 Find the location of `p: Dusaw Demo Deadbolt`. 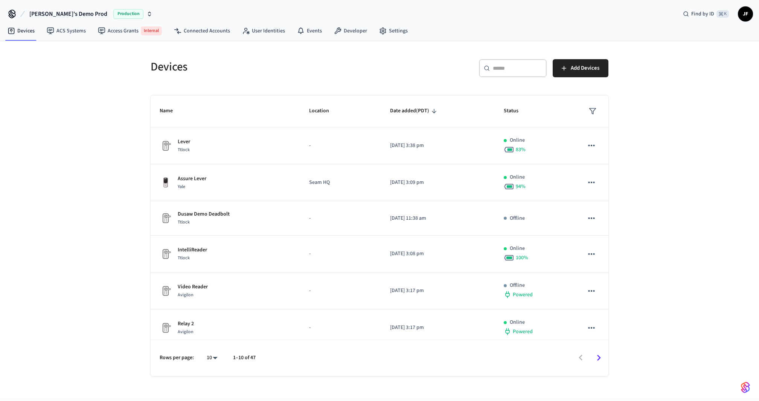

p: Dusaw Demo Deadbolt is located at coordinates (204, 214).